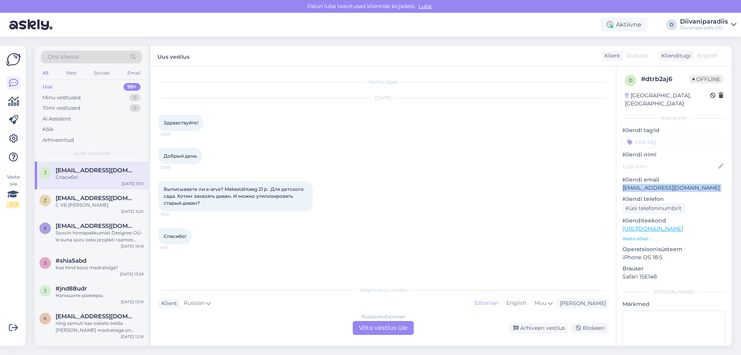  Describe the element at coordinates (134, 73) in the screenshot. I see `div: Email` at that location.